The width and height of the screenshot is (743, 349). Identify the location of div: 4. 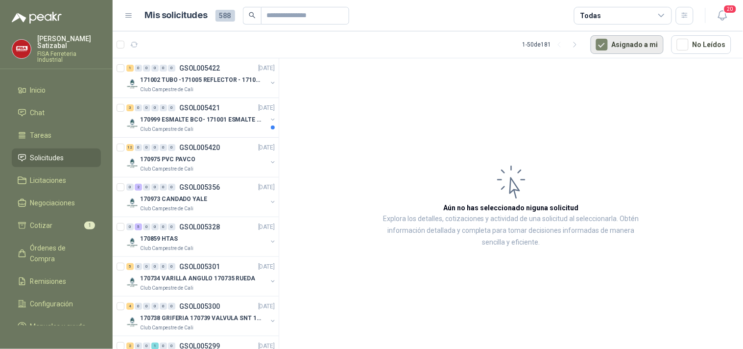
(130, 306).